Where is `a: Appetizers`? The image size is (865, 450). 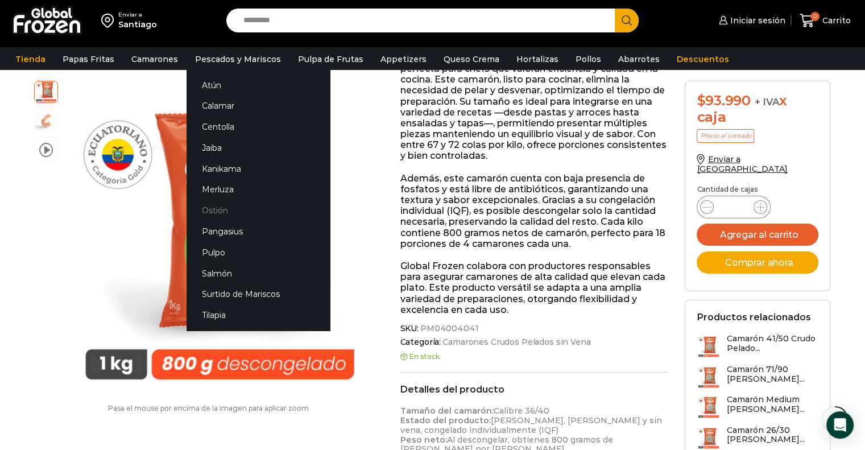 a: Appetizers is located at coordinates (403, 59).